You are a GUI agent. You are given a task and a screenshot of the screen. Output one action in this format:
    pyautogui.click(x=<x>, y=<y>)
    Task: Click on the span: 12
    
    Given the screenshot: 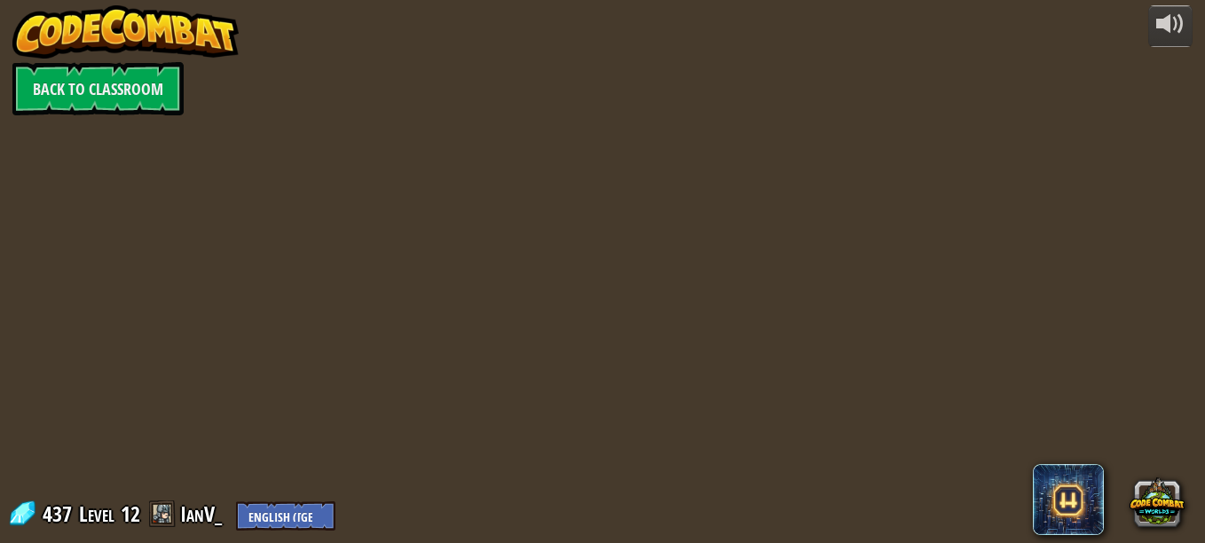 What is the action you would take?
    pyautogui.click(x=130, y=514)
    